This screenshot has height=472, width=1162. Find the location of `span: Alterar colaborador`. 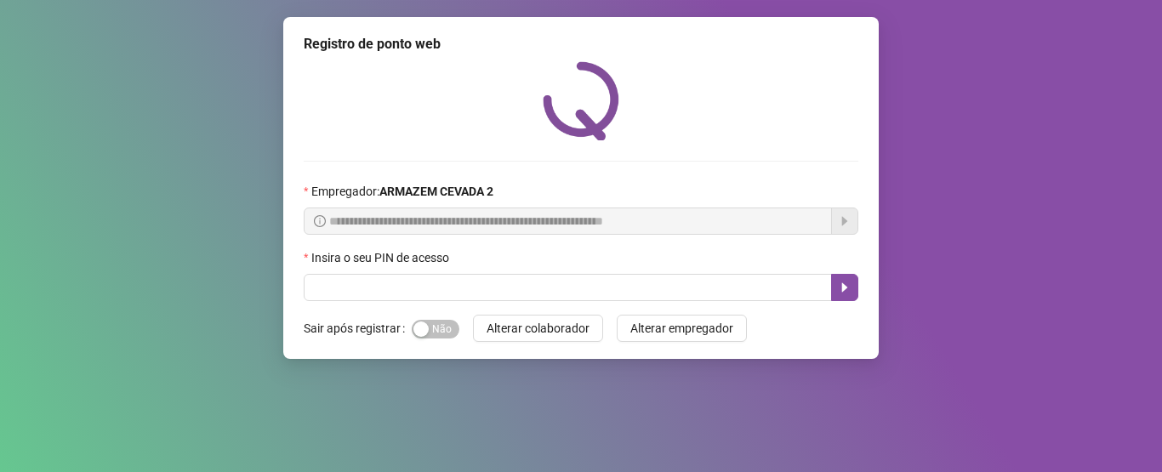

span: Alterar colaborador is located at coordinates (537, 328).